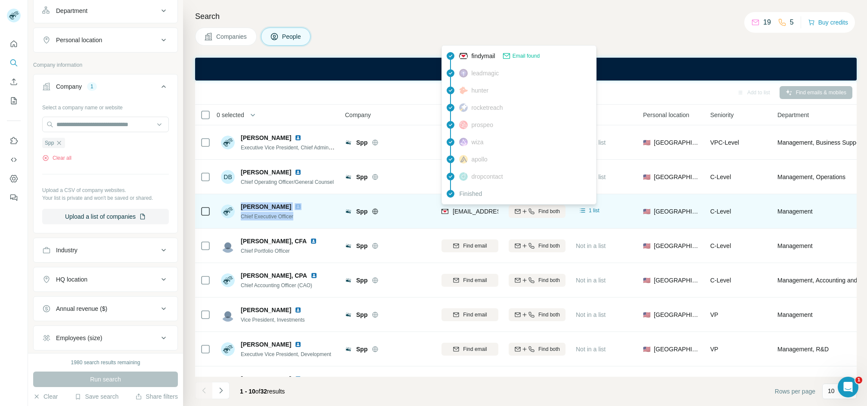 The width and height of the screenshot is (867, 406). I want to click on div: HQ location, so click(72, 280).